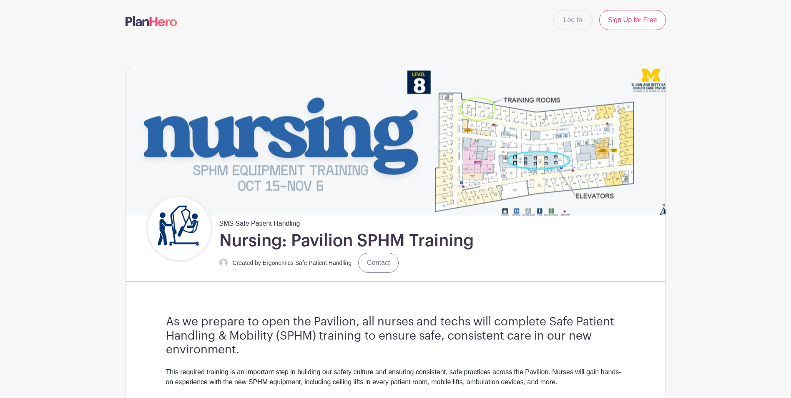 The image size is (791, 398). What do you see at coordinates (346, 241) in the screenshot?
I see `h1: Nursing: Pavilion SPHM Training` at bounding box center [346, 241].